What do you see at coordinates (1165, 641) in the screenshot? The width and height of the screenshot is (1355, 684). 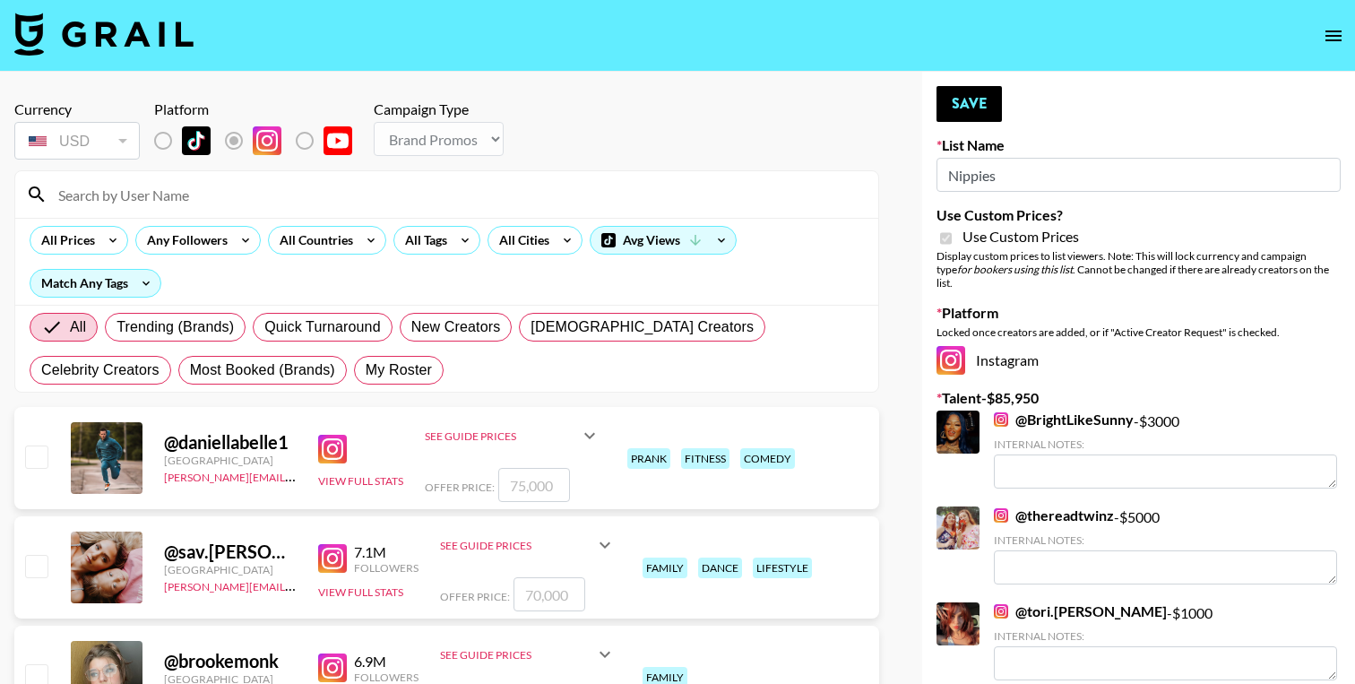 I see `div: - $ 1000` at bounding box center [1165, 641].